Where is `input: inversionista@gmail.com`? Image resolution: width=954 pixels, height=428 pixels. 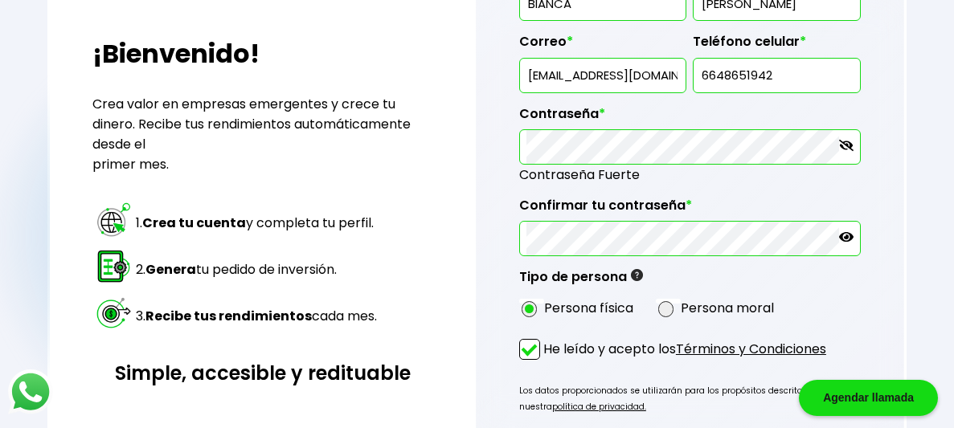 input: inversionista@gmail.com is located at coordinates (603, 76).